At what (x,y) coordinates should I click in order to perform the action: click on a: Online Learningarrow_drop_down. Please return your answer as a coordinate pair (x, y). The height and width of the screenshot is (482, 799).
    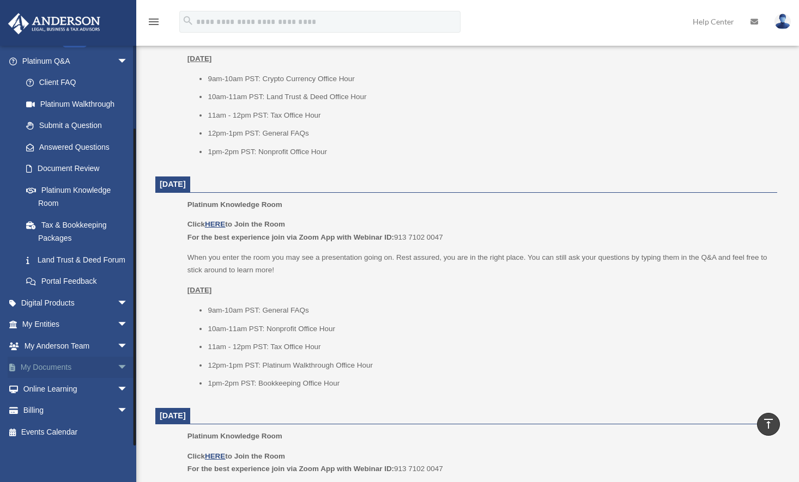
    Looking at the image, I should click on (76, 389).